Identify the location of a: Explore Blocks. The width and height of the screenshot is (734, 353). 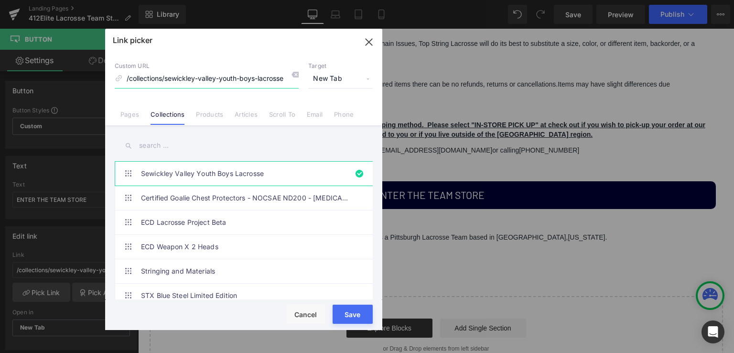
(251, 299).